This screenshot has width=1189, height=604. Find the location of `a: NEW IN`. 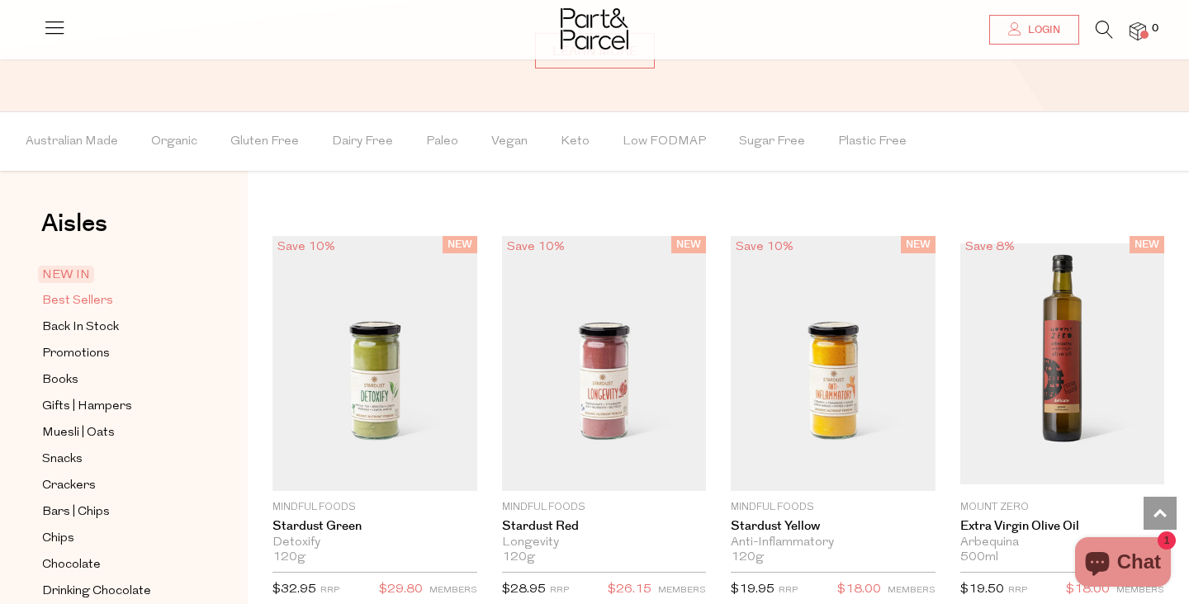

a: NEW IN is located at coordinates (117, 275).